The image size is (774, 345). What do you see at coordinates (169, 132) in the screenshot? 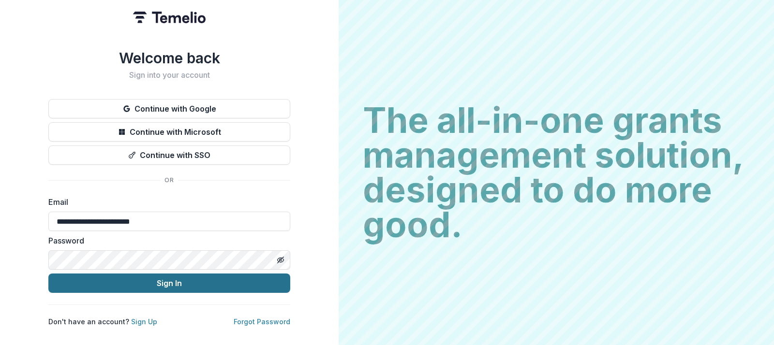
I see `button: Continue with Microsoft` at bounding box center [169, 132].